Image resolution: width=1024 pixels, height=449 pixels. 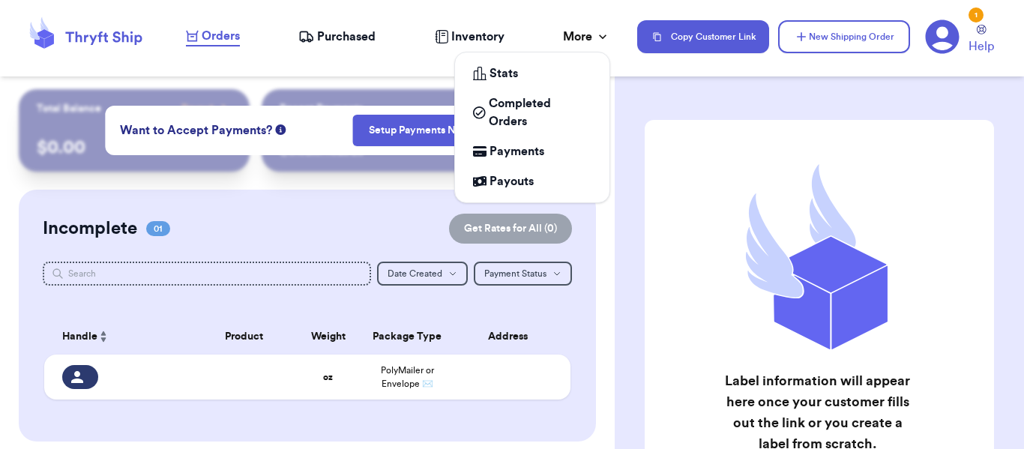 I want to click on span: Completed Orders, so click(x=540, y=112).